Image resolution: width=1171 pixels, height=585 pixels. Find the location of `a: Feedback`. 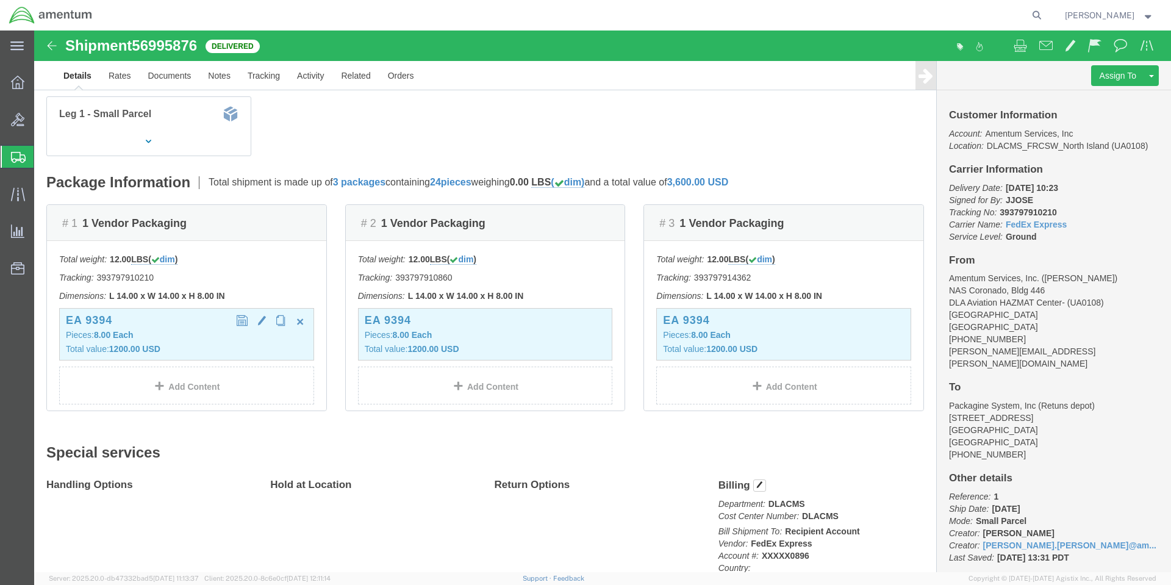

a: Feedback is located at coordinates (569, 578).